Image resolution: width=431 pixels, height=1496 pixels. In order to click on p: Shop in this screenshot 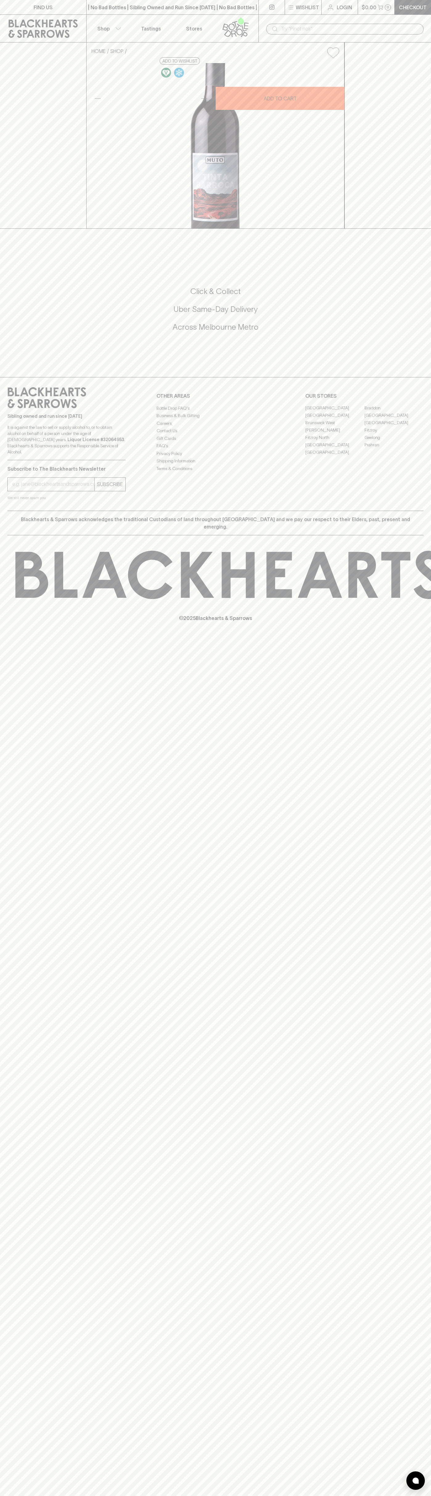, I will do `click(103, 29)`.